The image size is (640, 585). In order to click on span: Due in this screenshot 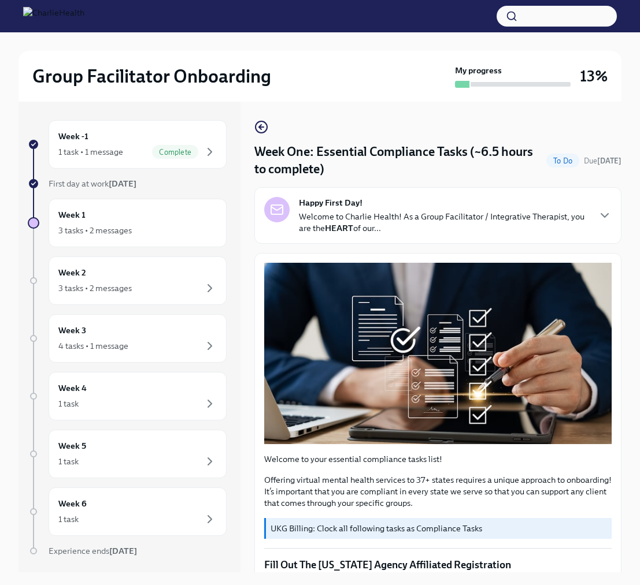, I will do `click(602, 161)`.